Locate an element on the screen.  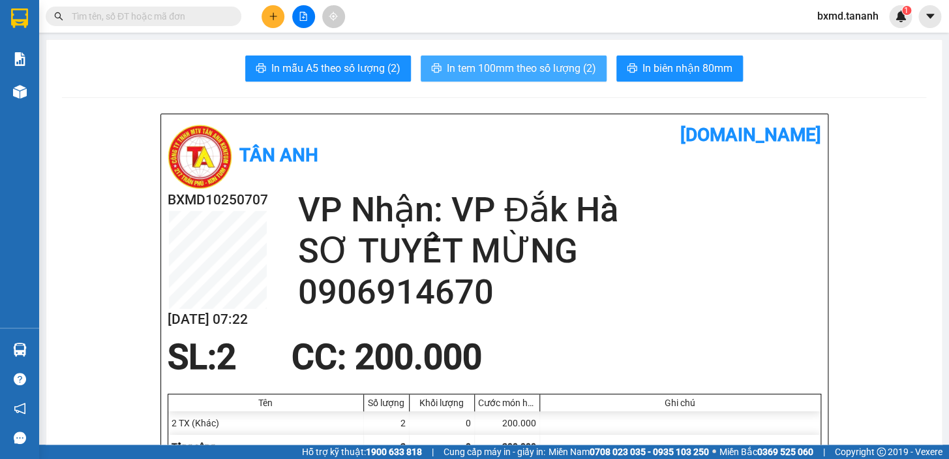
span: In tem 100mm theo số lượng (2) is located at coordinates (521, 68).